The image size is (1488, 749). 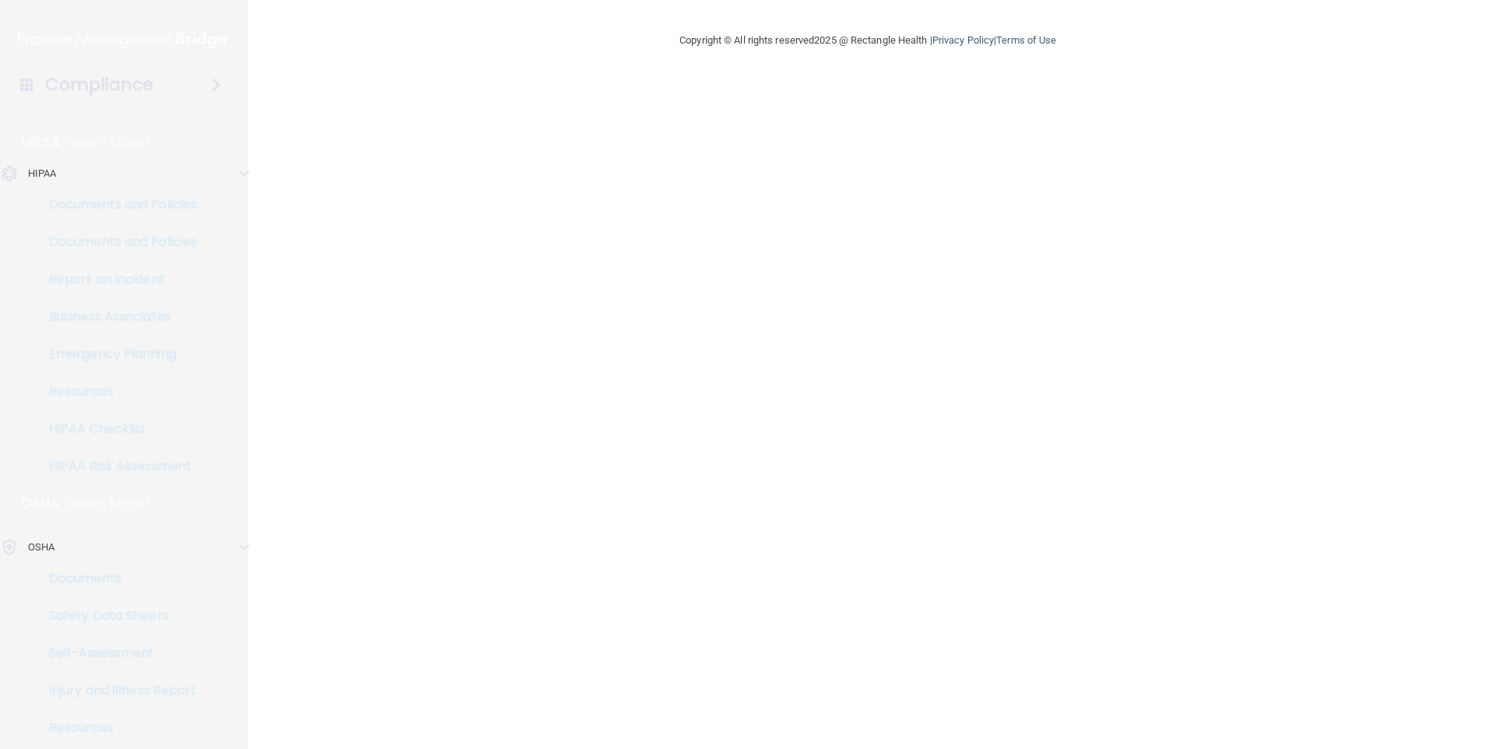 I want to click on p: Self-Assessment, so click(x=116, y=653).